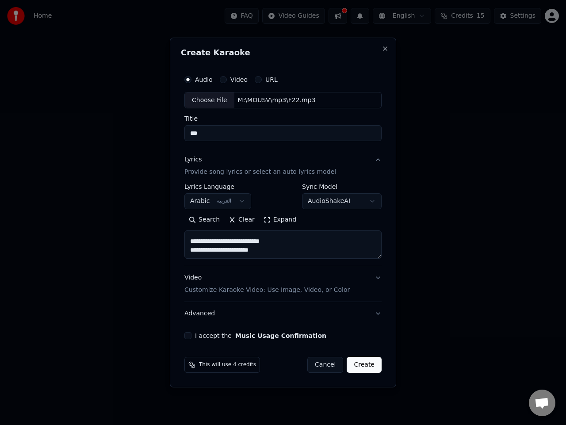 The height and width of the screenshot is (425, 566). Describe the element at coordinates (227, 365) in the screenshot. I see `span: This will use 4 credits` at that location.